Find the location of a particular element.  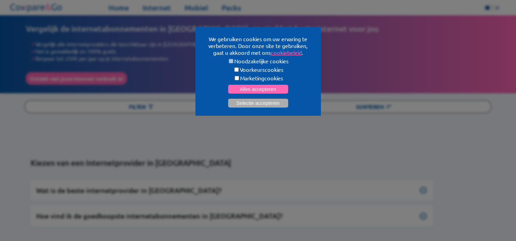

button: Selectie accepteren is located at coordinates (258, 103).